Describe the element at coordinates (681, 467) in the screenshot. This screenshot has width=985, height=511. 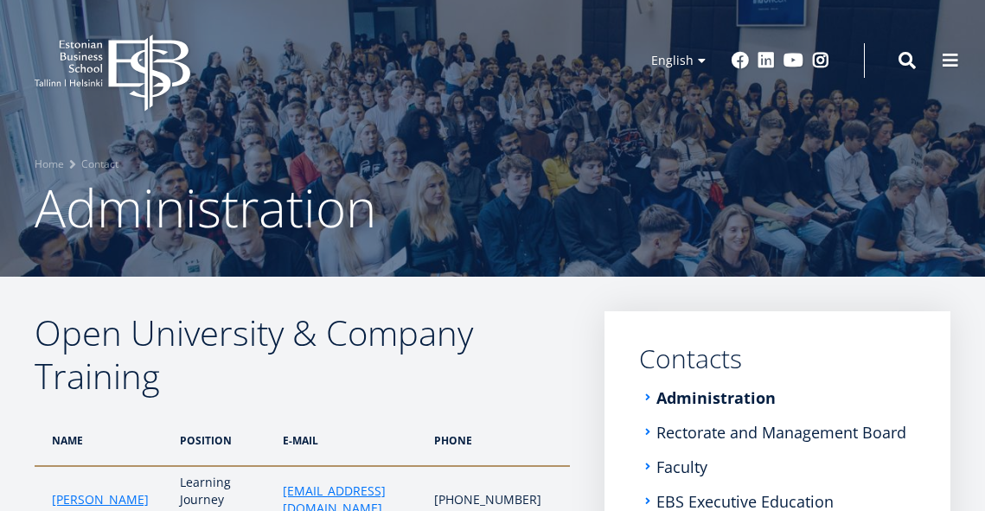
I see `a: Faculty` at that location.